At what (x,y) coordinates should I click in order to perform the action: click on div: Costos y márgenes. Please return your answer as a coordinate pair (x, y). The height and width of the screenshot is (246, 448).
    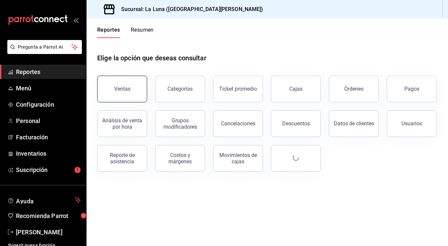
    Looking at the image, I should click on (180, 158).